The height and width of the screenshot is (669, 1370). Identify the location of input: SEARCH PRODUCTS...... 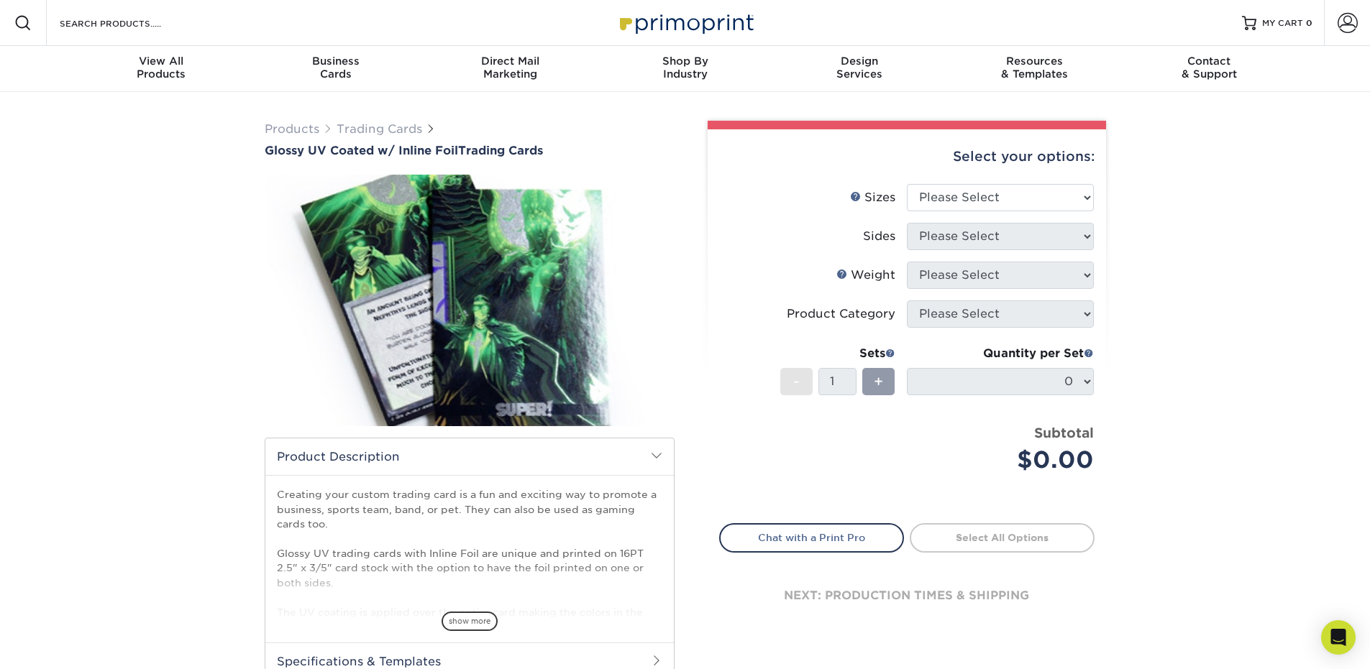
(128, 23).